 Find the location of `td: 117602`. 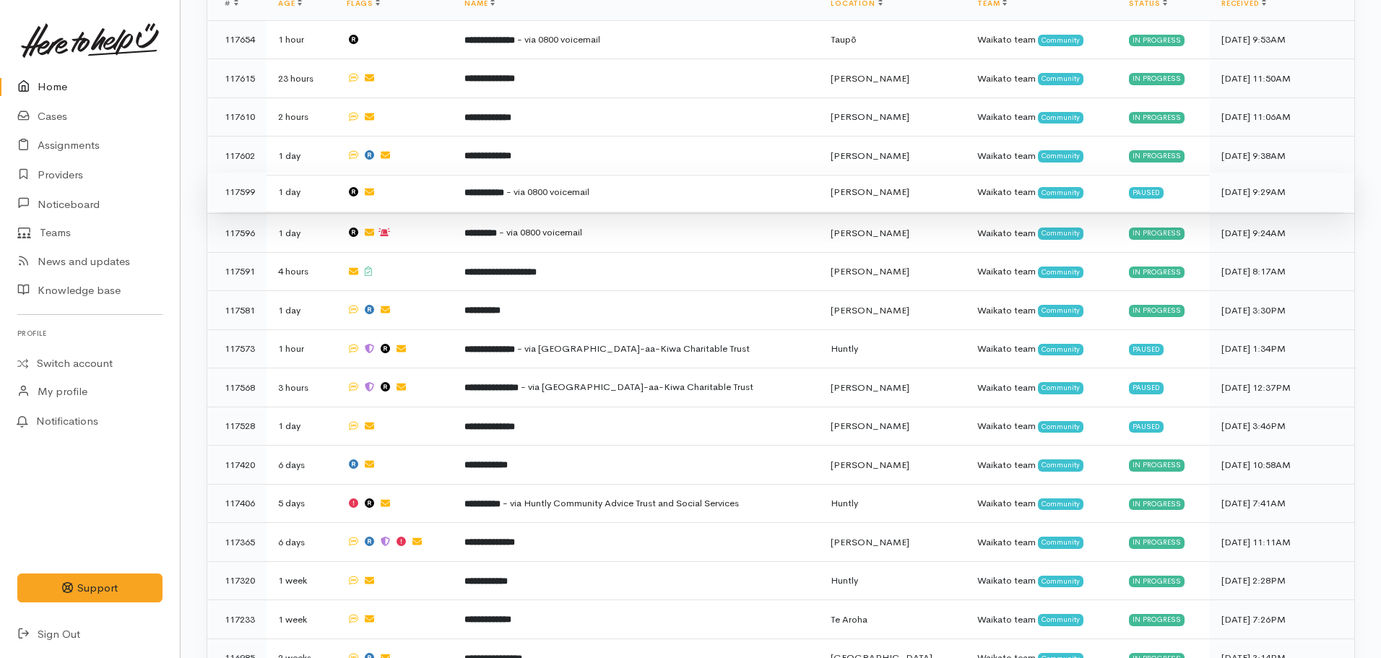

td: 117602 is located at coordinates (237, 156).